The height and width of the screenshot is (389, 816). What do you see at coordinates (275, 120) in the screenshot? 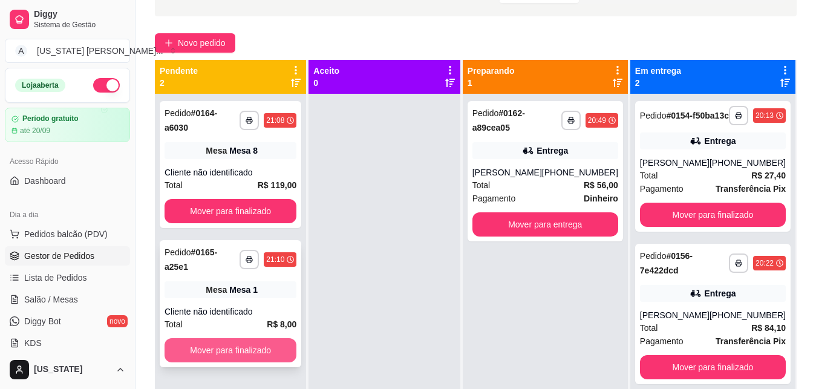
I see `div: 21:08` at bounding box center [275, 120].